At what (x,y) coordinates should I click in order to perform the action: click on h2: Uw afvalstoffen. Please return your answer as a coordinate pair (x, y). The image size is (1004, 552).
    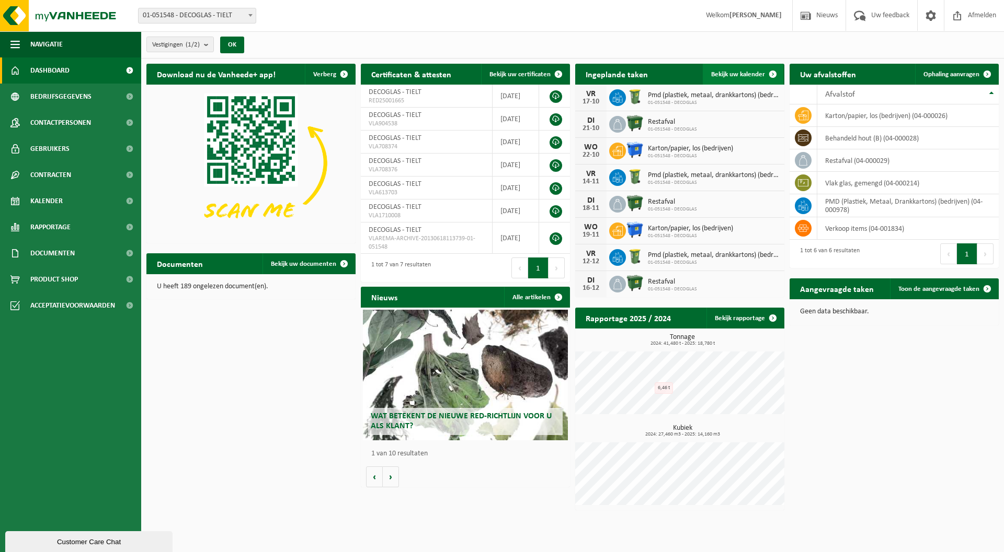
    Looking at the image, I should click on (827, 74).